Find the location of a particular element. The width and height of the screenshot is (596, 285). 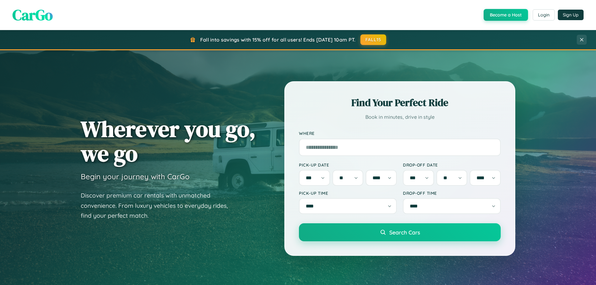

p: Book in minutes, drive in style is located at coordinates (400, 117).